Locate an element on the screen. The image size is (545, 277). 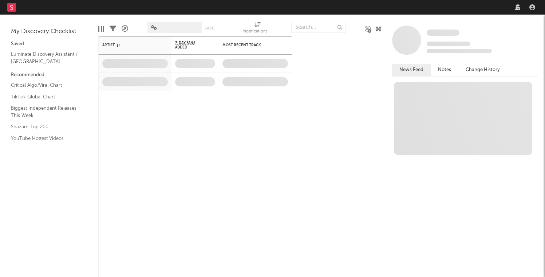
div: Artist is located at coordinates (130, 45).